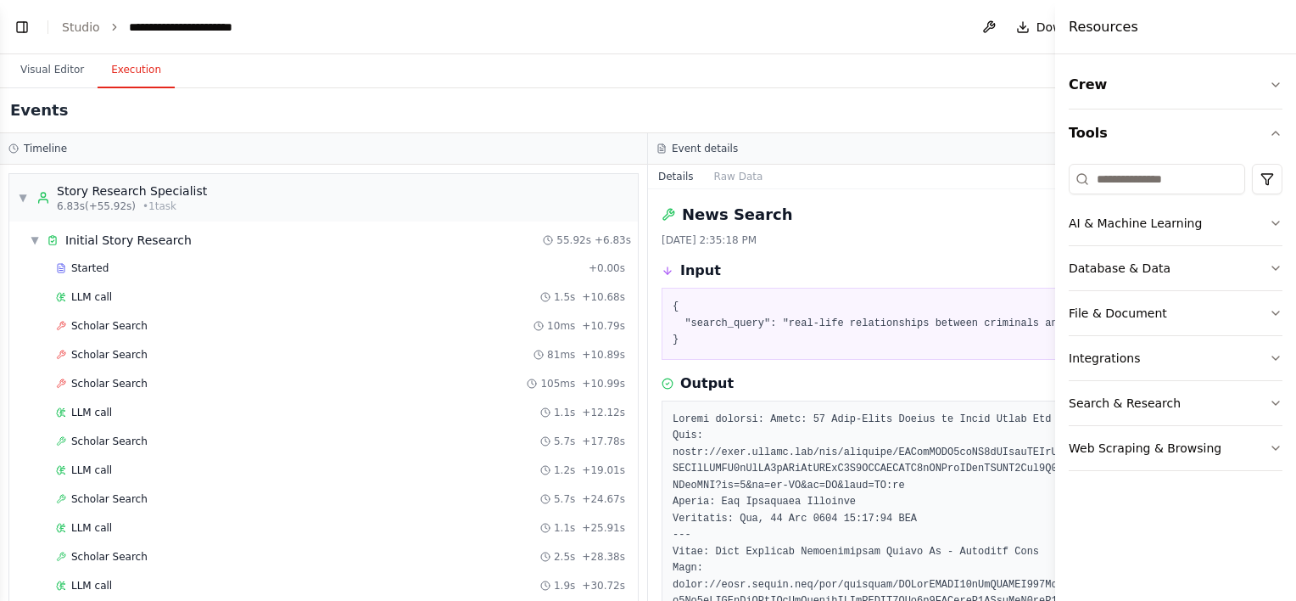  Describe the element at coordinates (603, 412) in the screenshot. I see `span: + 12.12s` at that location.